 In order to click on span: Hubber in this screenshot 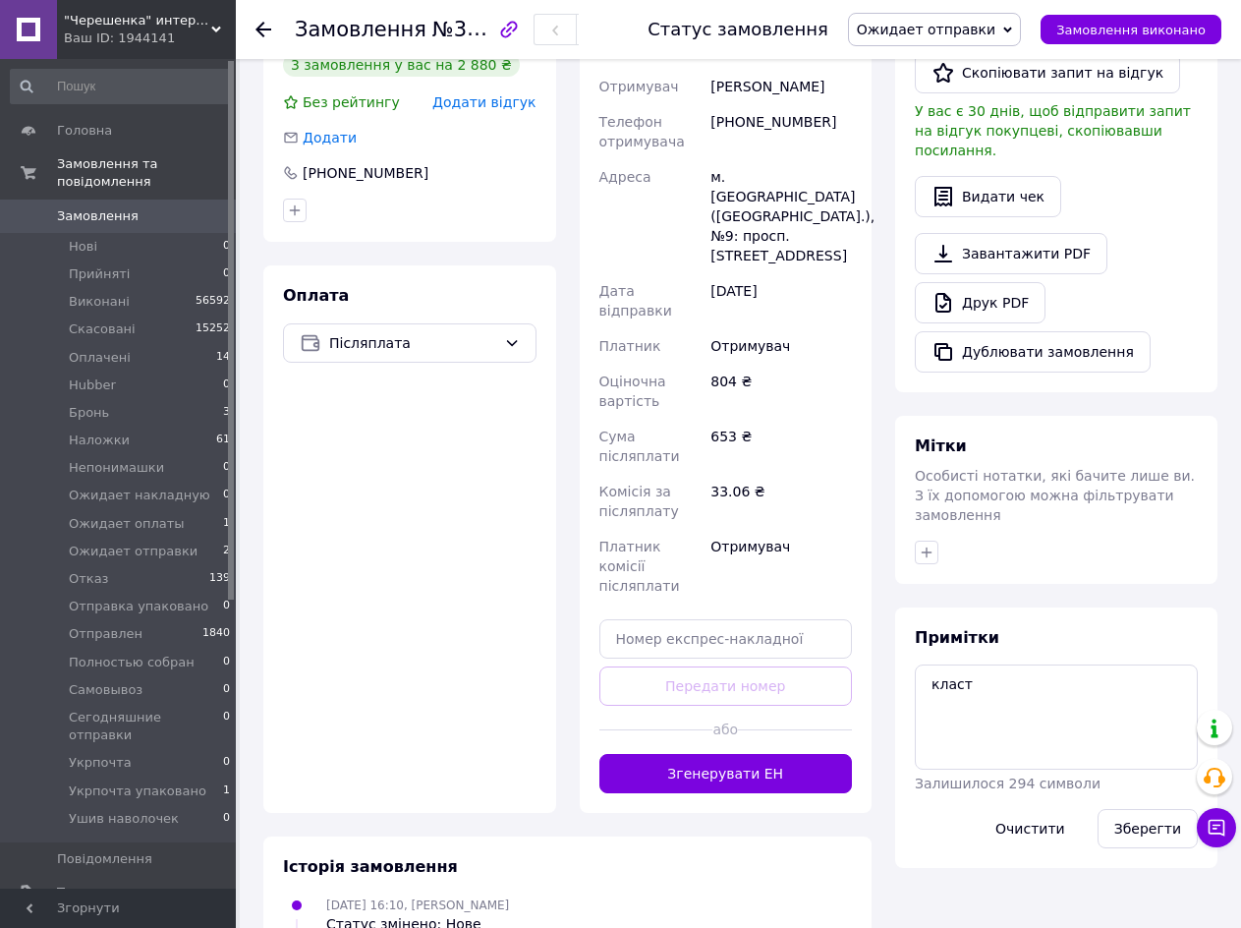, I will do `click(92, 385)`.